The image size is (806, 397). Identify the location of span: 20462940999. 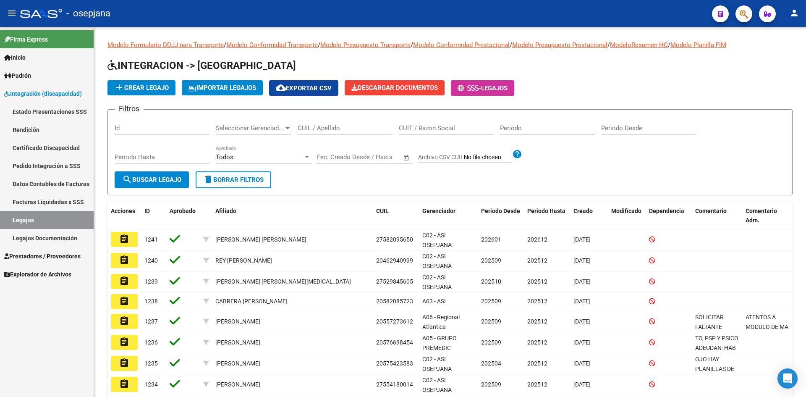
(395, 260).